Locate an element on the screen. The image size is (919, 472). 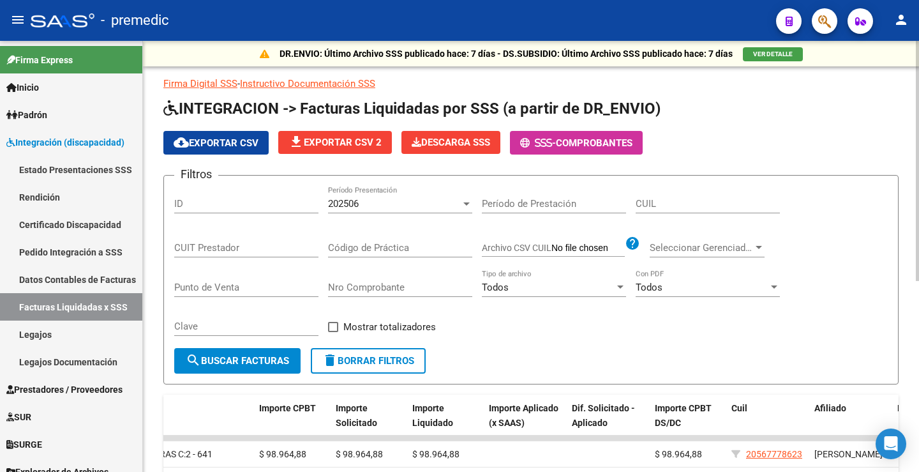
span: Exportar CSV is located at coordinates (216, 143).